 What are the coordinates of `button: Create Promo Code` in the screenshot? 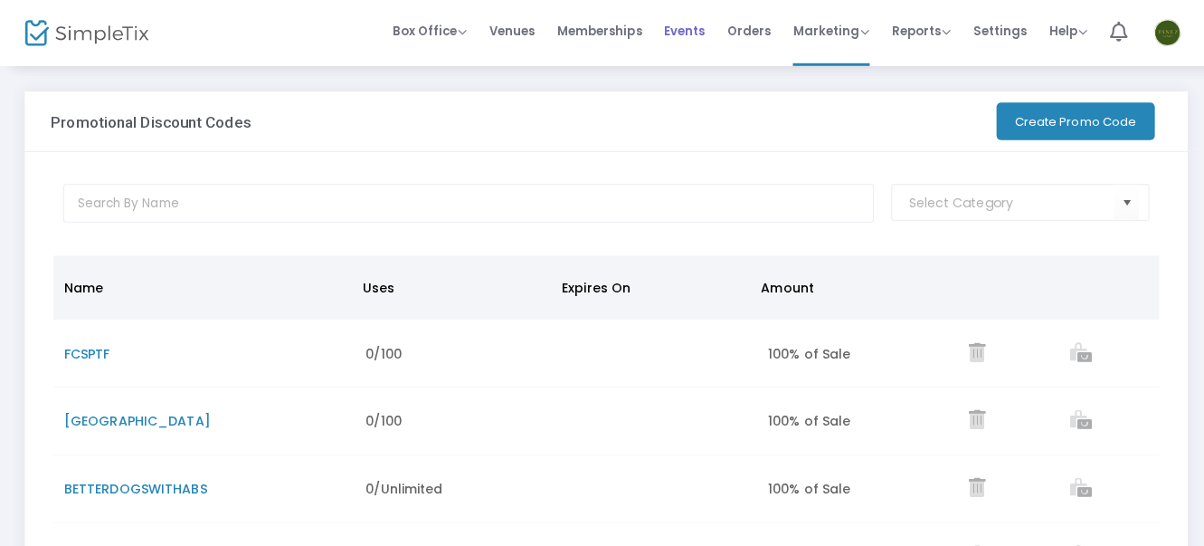 It's located at (1066, 119).